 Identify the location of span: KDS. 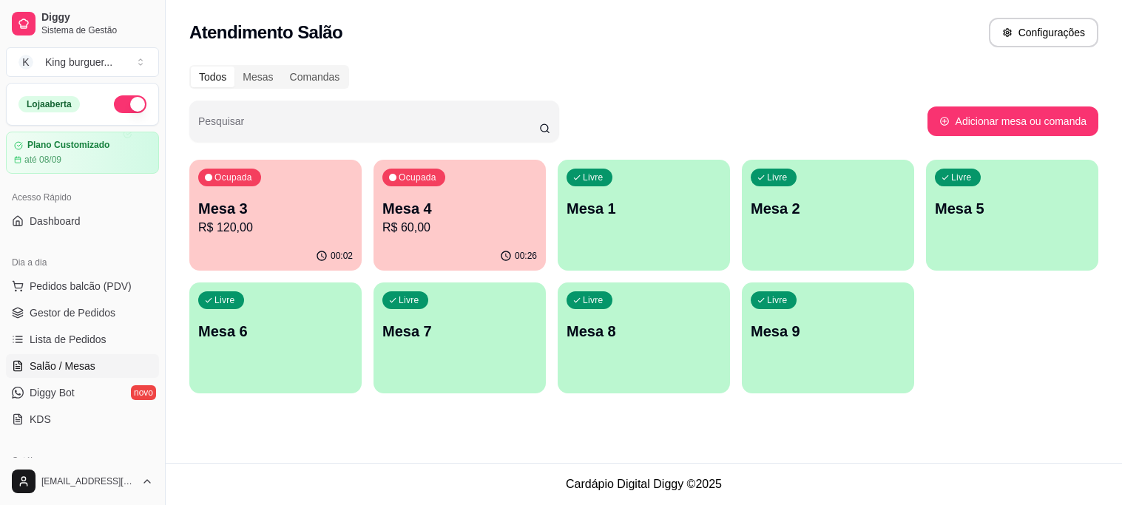
(40, 419).